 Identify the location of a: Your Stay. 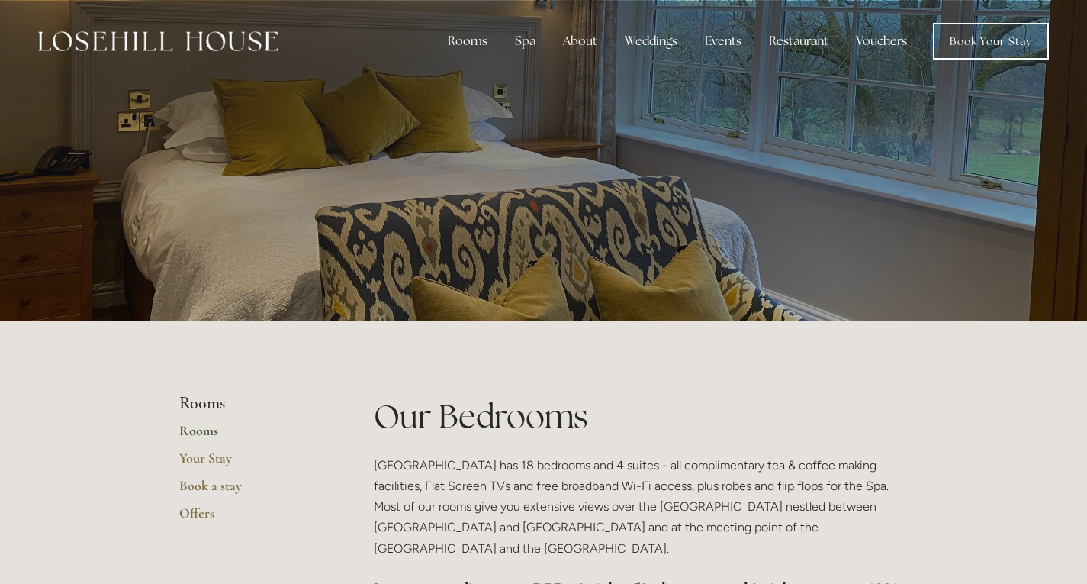
(252, 463).